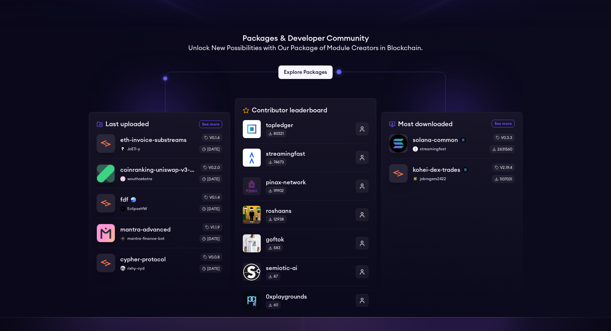 Image resolution: width=611 pixels, height=331 pixels. Describe the element at coordinates (452, 170) in the screenshot. I see `a: kohei-dex-tradeskohei-dex-tradessolanajobrogers2422jobrogers2422v2.19.41107031` at that location.